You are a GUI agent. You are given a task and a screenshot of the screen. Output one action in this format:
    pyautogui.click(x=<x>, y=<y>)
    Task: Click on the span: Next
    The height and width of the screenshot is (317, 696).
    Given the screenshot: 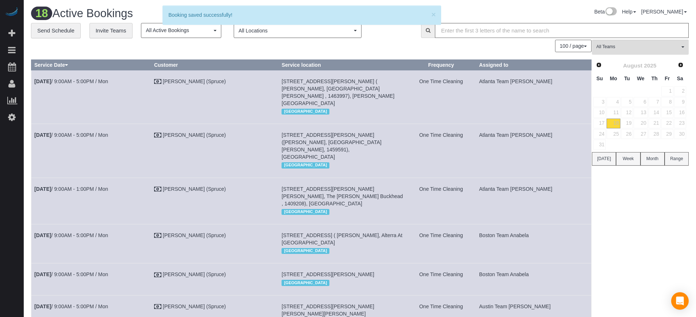 What is the action you would take?
    pyautogui.click(x=681, y=65)
    